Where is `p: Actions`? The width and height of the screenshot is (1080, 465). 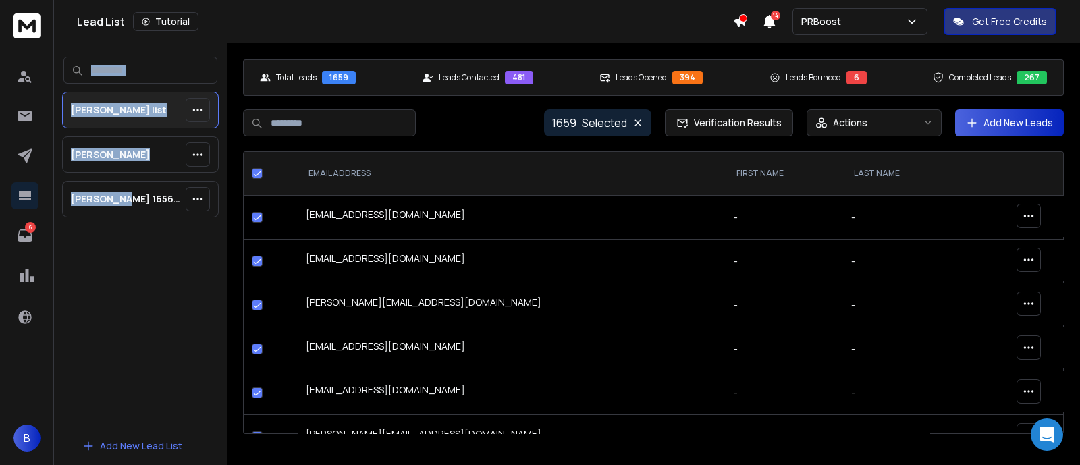
p: Actions is located at coordinates (850, 123).